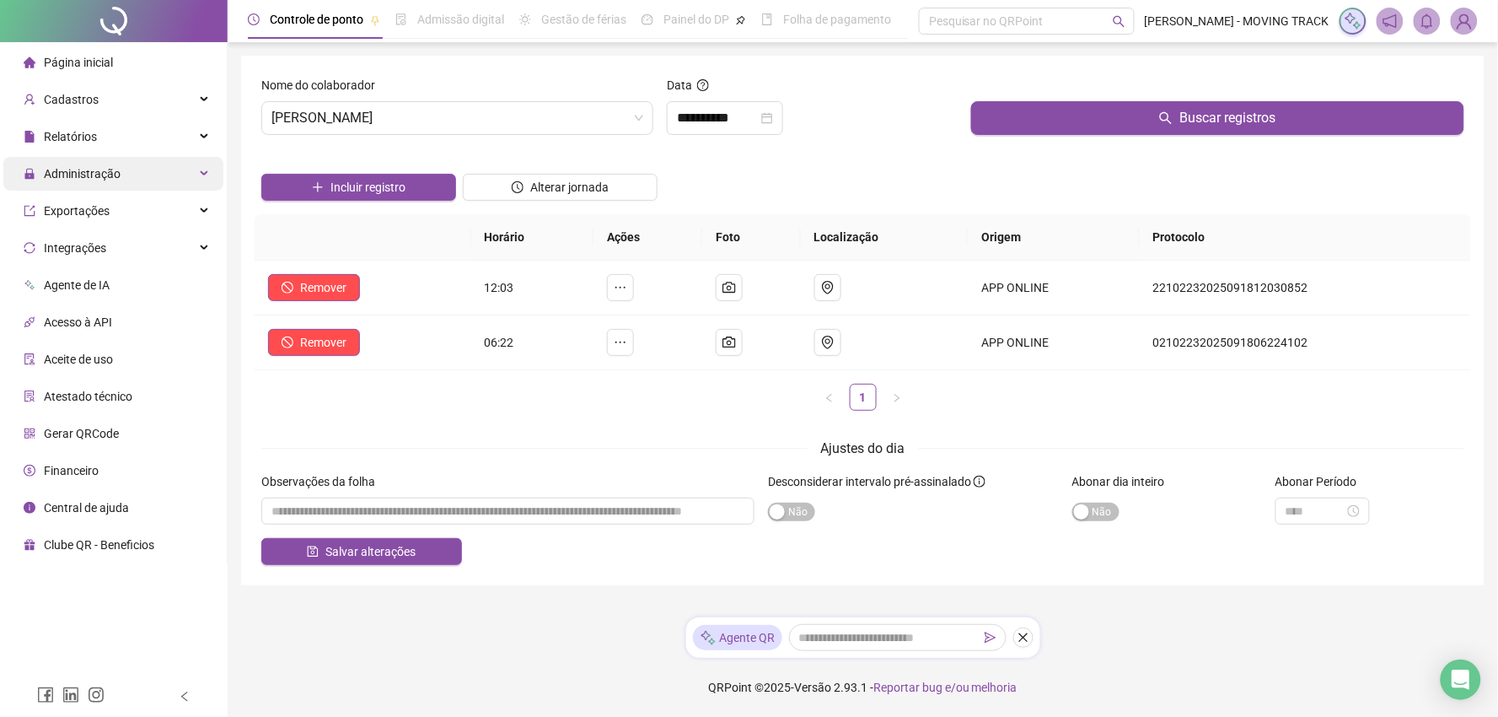  What do you see at coordinates (863, 397) in the screenshot?
I see `a: 1` at bounding box center [863, 397].